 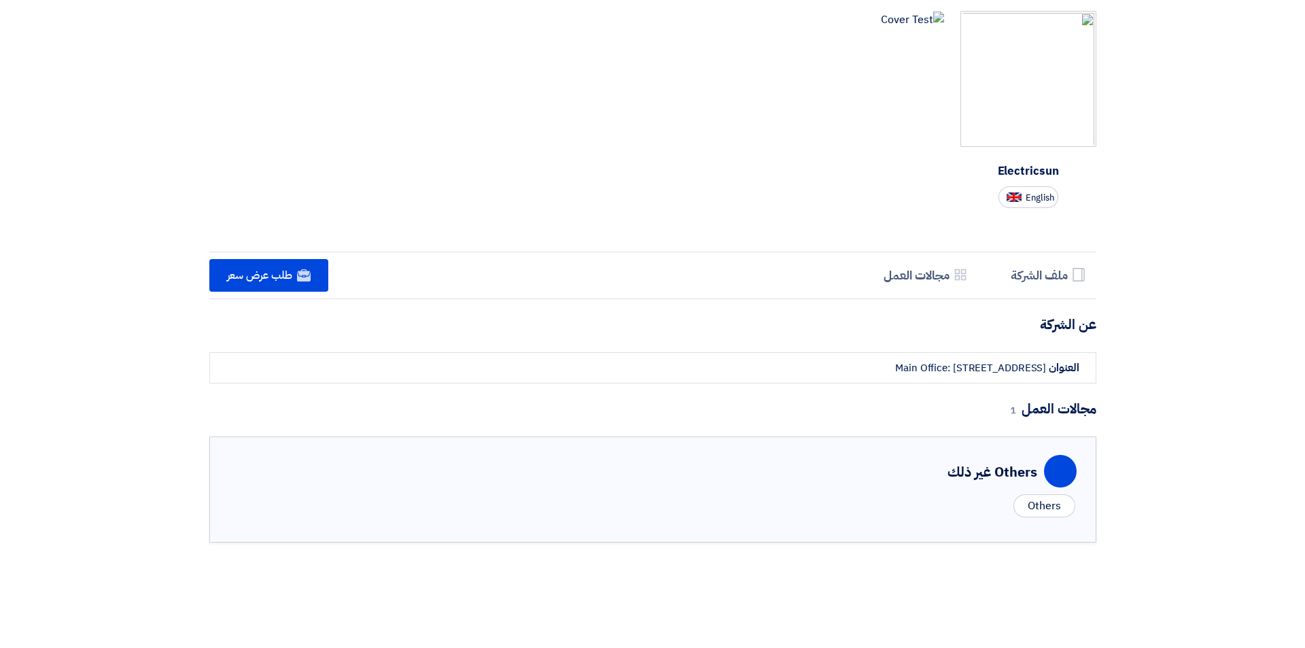 What do you see at coordinates (1028, 171) in the screenshot?
I see `div: Electricsun` at bounding box center [1028, 171].